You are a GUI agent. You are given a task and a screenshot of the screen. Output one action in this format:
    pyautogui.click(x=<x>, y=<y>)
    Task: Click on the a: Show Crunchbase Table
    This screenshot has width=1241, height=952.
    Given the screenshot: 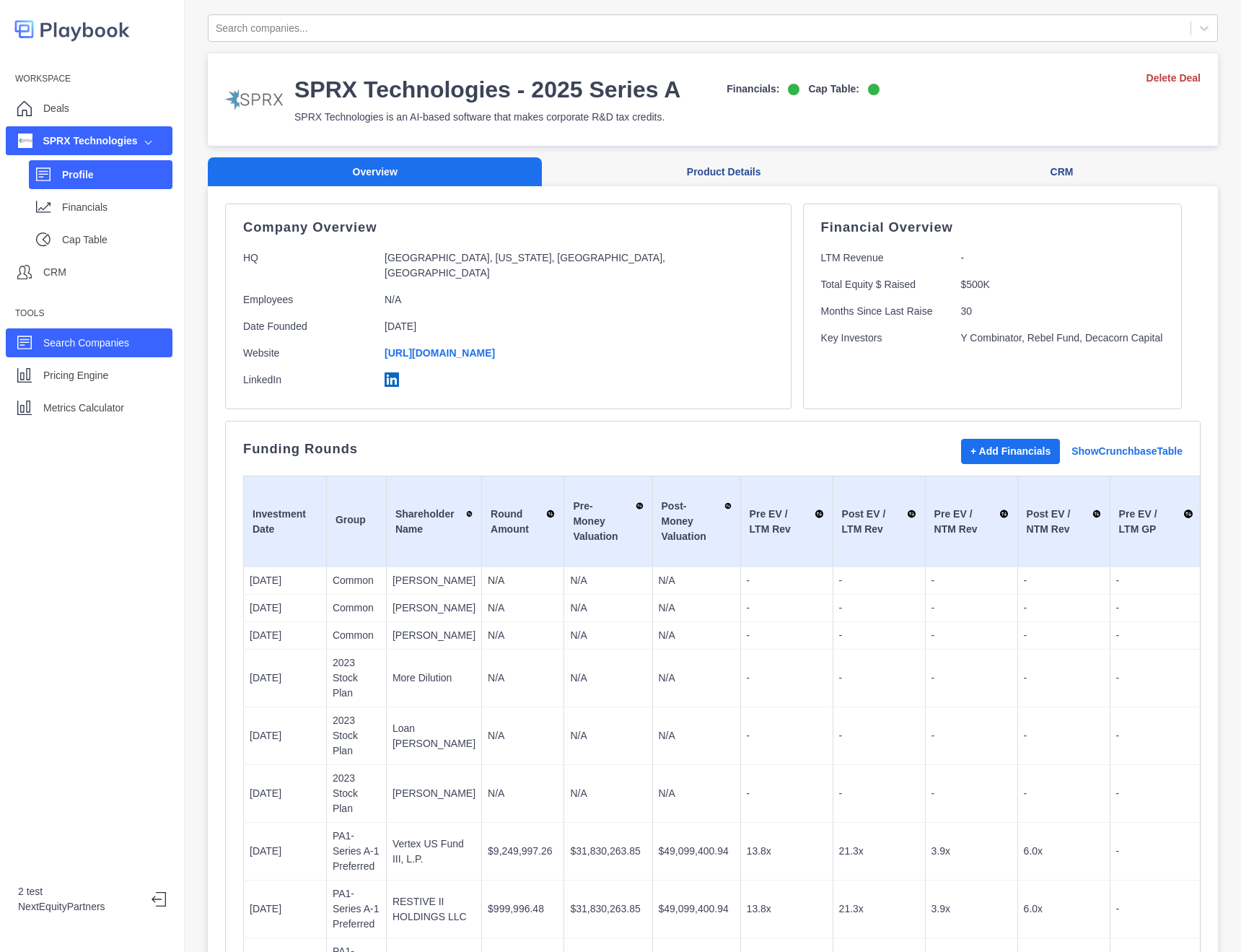 What is the action you would take?
    pyautogui.click(x=1127, y=451)
    